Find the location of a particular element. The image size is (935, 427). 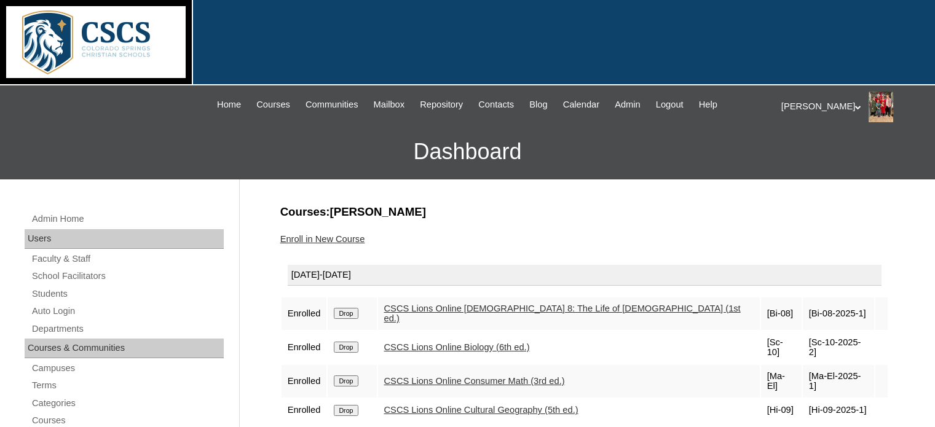

a: Campuses is located at coordinates (127, 368).